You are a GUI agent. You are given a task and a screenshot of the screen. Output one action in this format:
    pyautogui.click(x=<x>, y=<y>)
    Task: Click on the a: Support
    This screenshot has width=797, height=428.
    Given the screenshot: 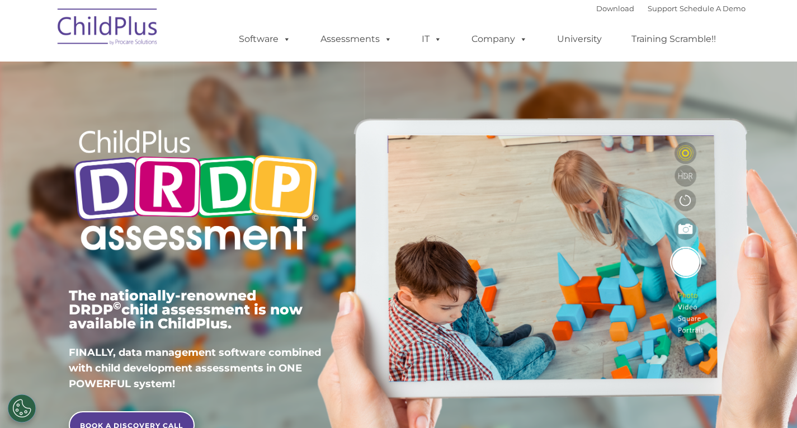 What is the action you would take?
    pyautogui.click(x=662, y=8)
    